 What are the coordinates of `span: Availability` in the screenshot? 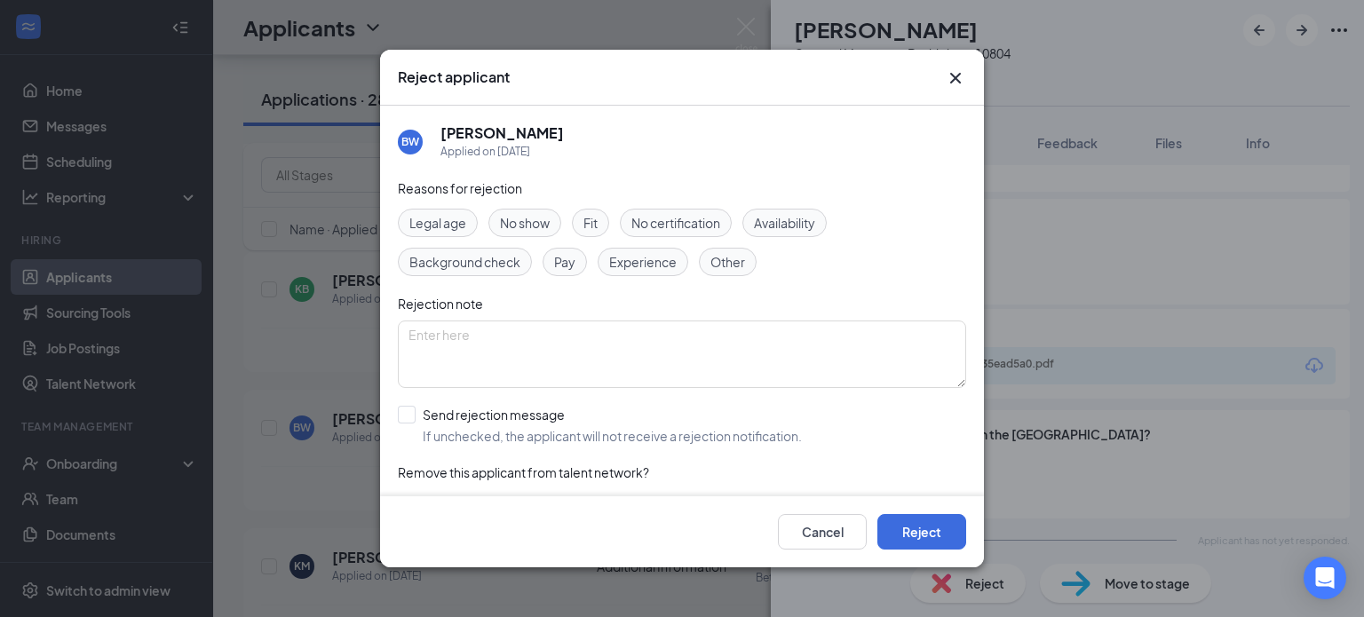 It's located at (784, 223).